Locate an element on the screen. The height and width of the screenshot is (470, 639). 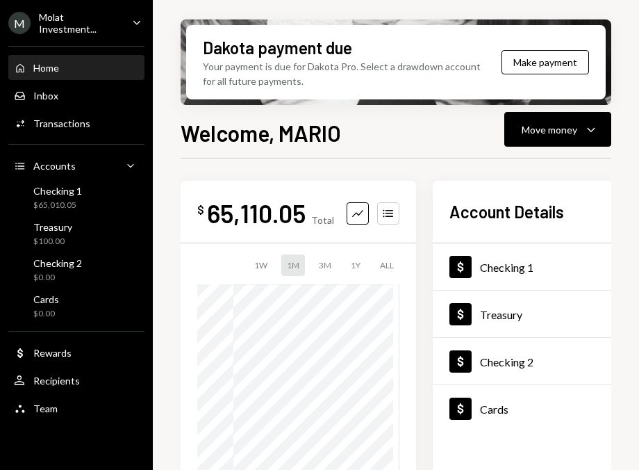
div: Recipients is located at coordinates (56, 380).